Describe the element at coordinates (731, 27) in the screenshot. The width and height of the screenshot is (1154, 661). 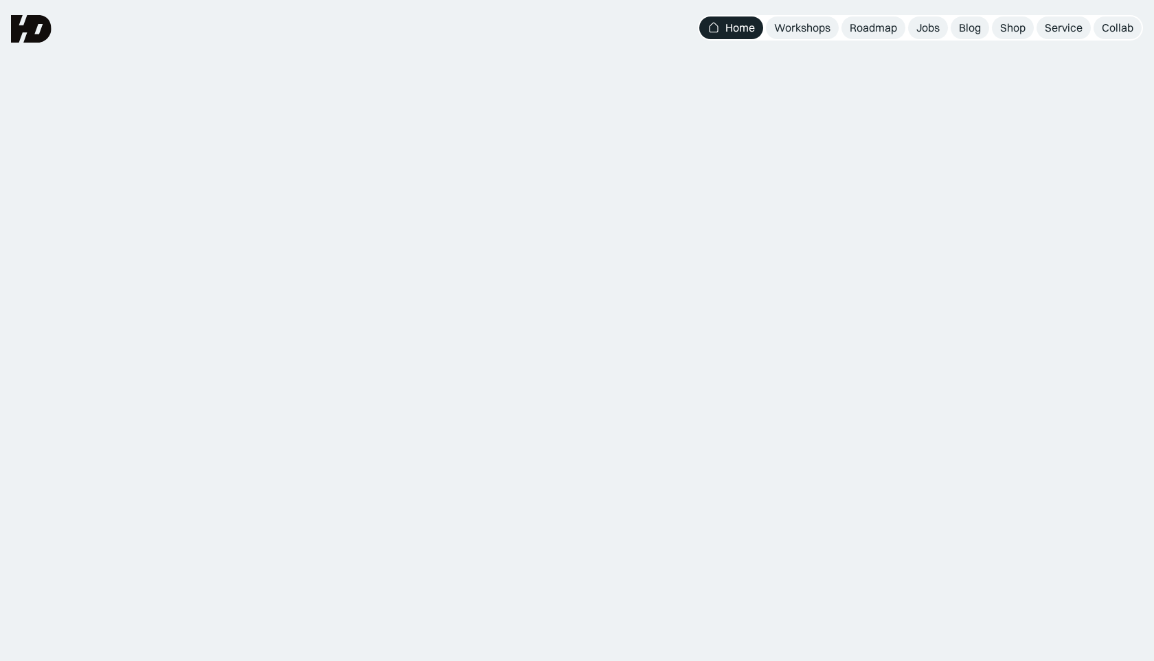
I see `a: Home` at that location.